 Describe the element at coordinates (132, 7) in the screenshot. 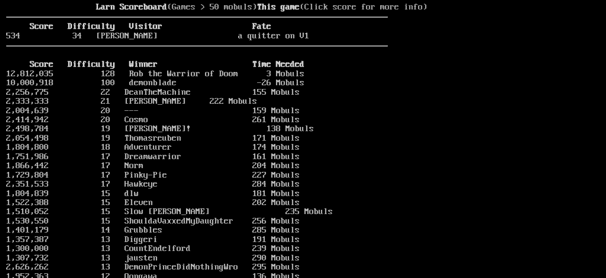

I see `b: Larn Scoreboard` at that location.